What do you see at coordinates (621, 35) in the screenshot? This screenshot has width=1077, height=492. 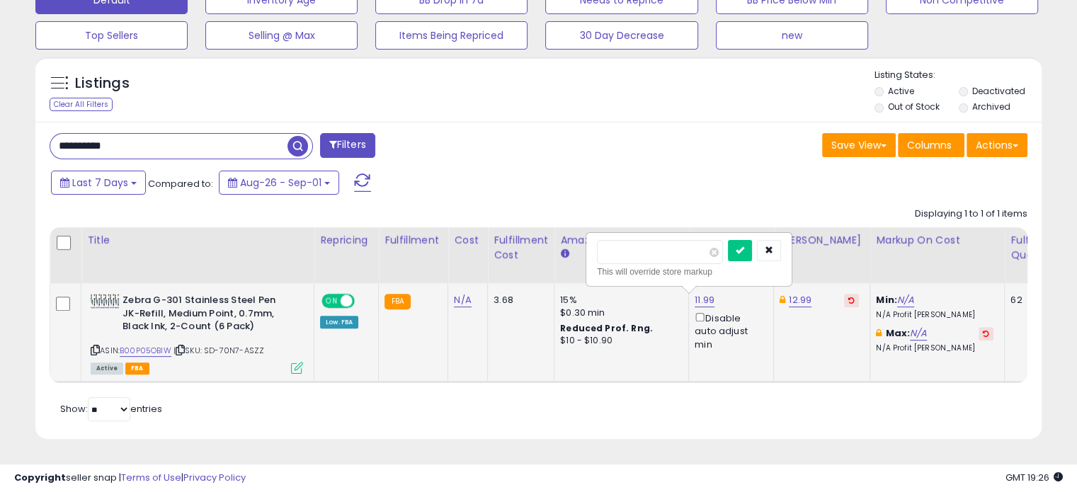 I see `button: 30 Day Decrease` at bounding box center [621, 35].